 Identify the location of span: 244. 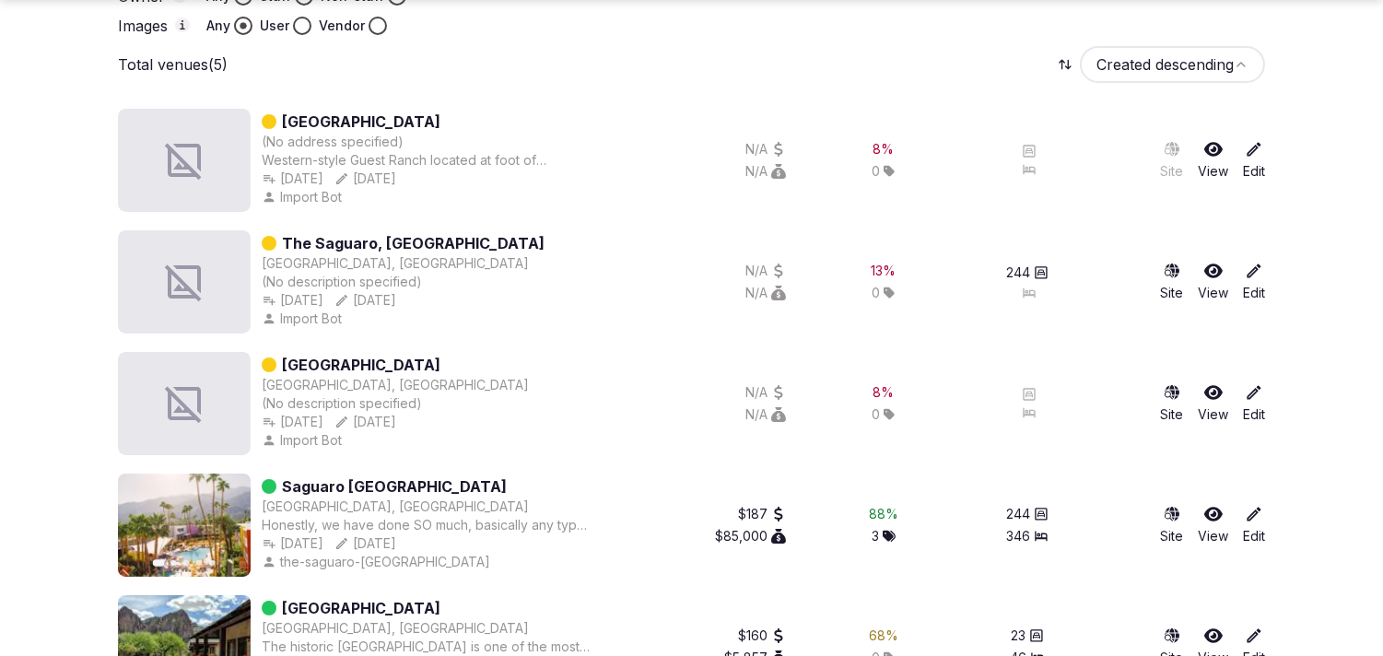
(1018, 514).